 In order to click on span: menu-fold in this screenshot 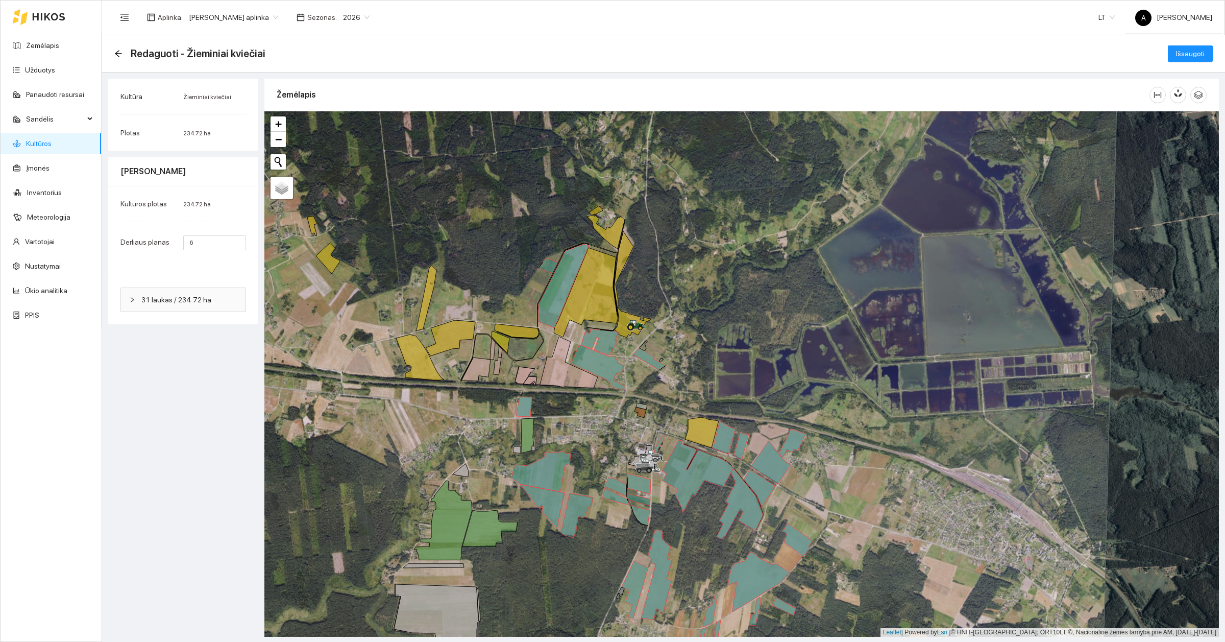, I will do `click(125, 17)`.